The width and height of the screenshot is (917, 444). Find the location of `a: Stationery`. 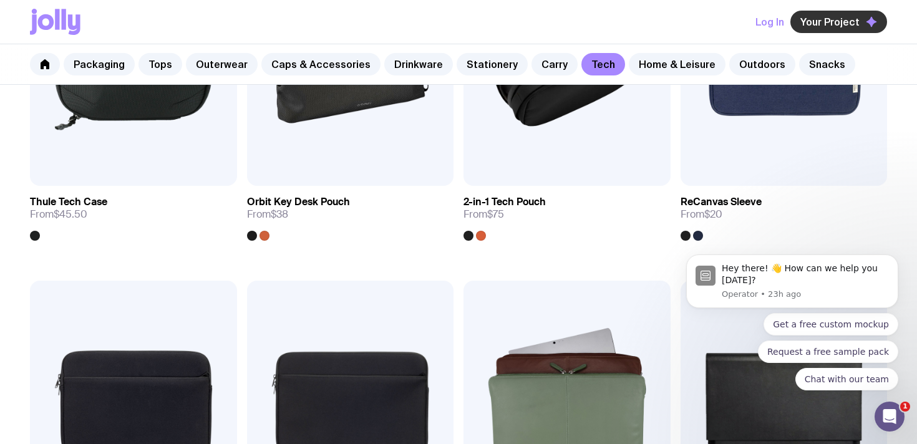

a: Stationery is located at coordinates (492, 64).